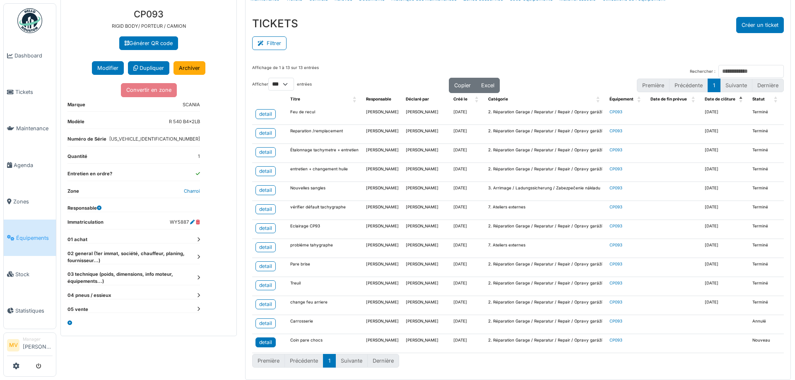 The image size is (795, 380). I want to click on dt: 01 achat, so click(134, 240).